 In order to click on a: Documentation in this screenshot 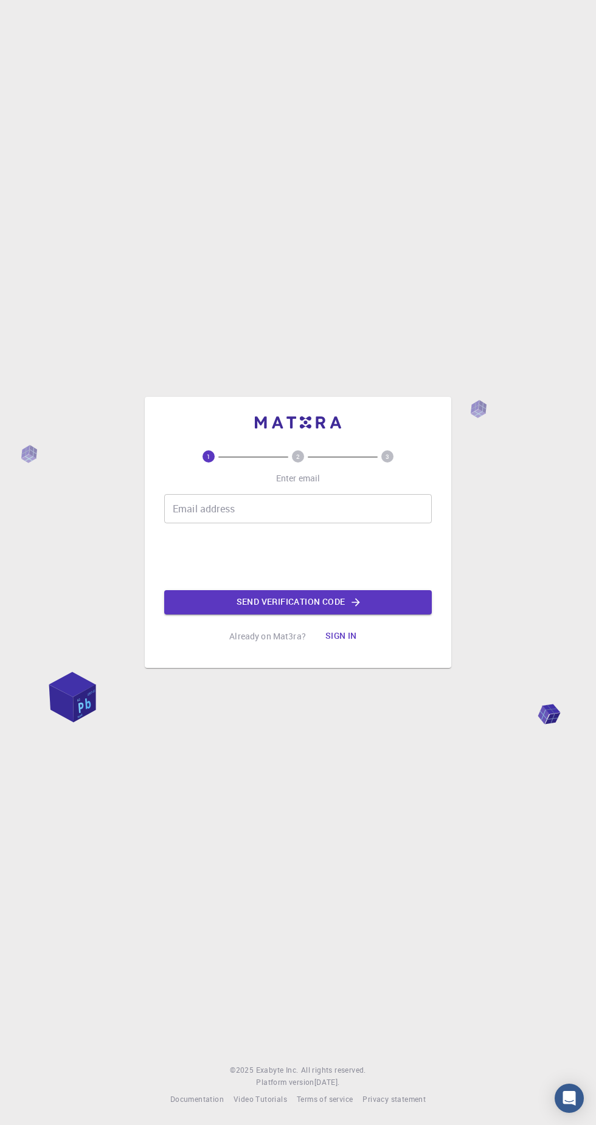, I will do `click(197, 1100)`.